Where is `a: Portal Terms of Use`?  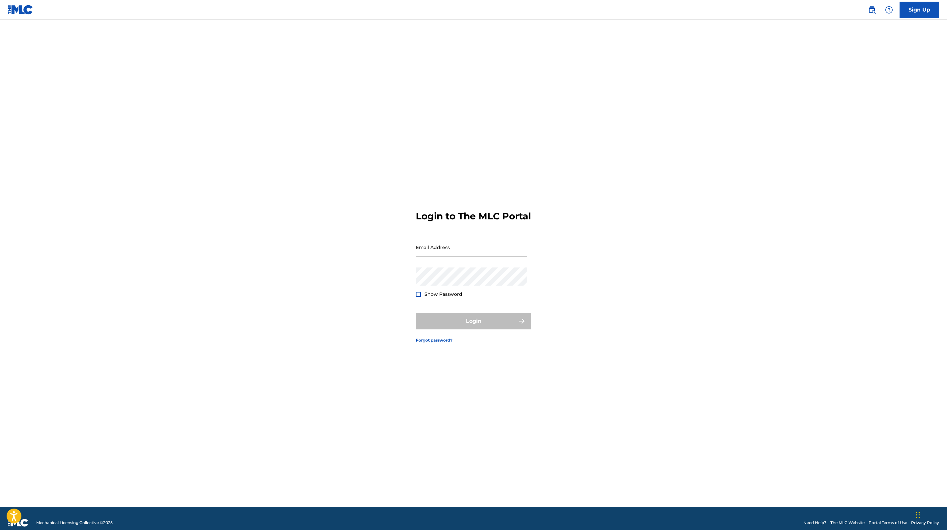
a: Portal Terms of Use is located at coordinates (888, 523).